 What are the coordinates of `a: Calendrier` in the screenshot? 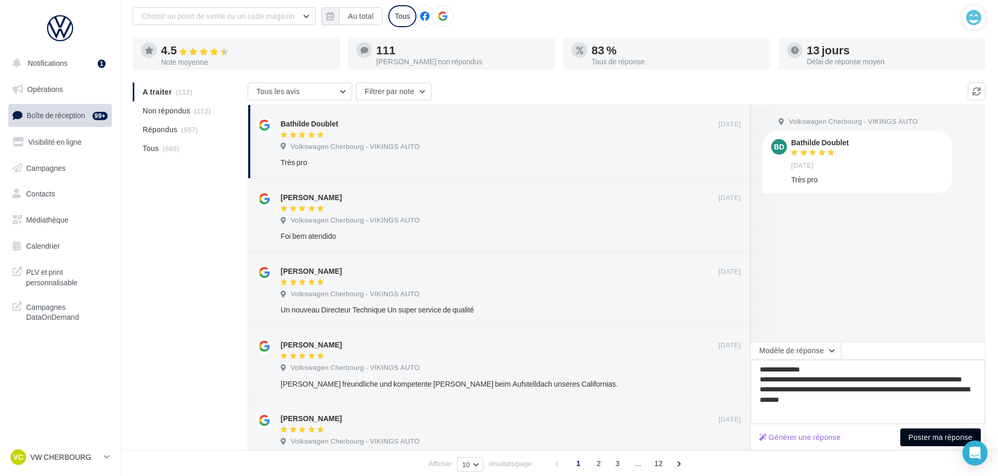 It's located at (60, 246).